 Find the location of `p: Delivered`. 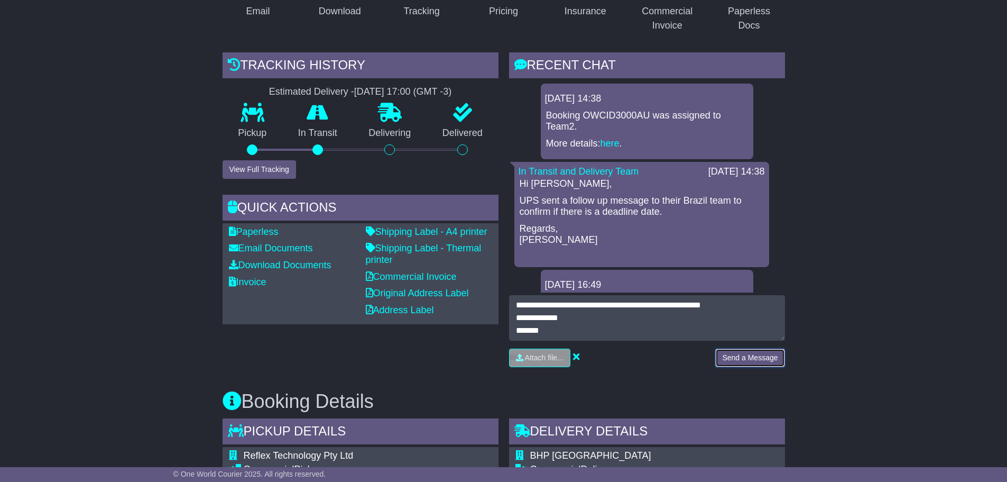

p: Delivered is located at coordinates (462, 133).